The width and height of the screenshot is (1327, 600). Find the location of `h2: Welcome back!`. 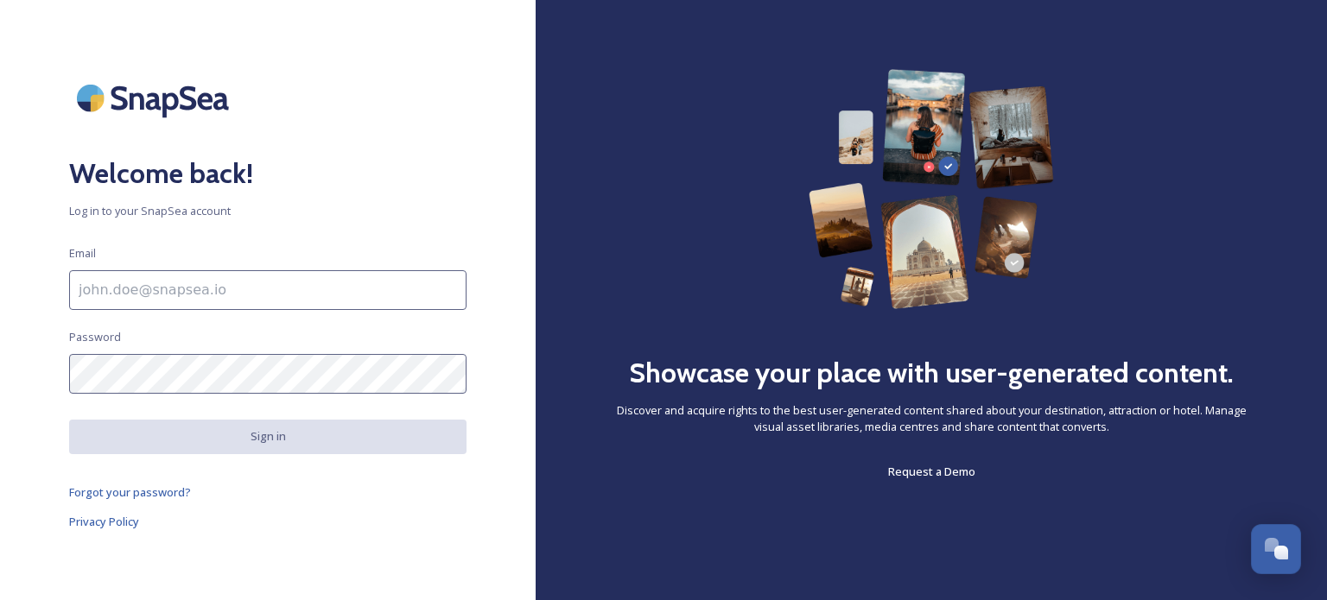

h2: Welcome back! is located at coordinates (268, 174).